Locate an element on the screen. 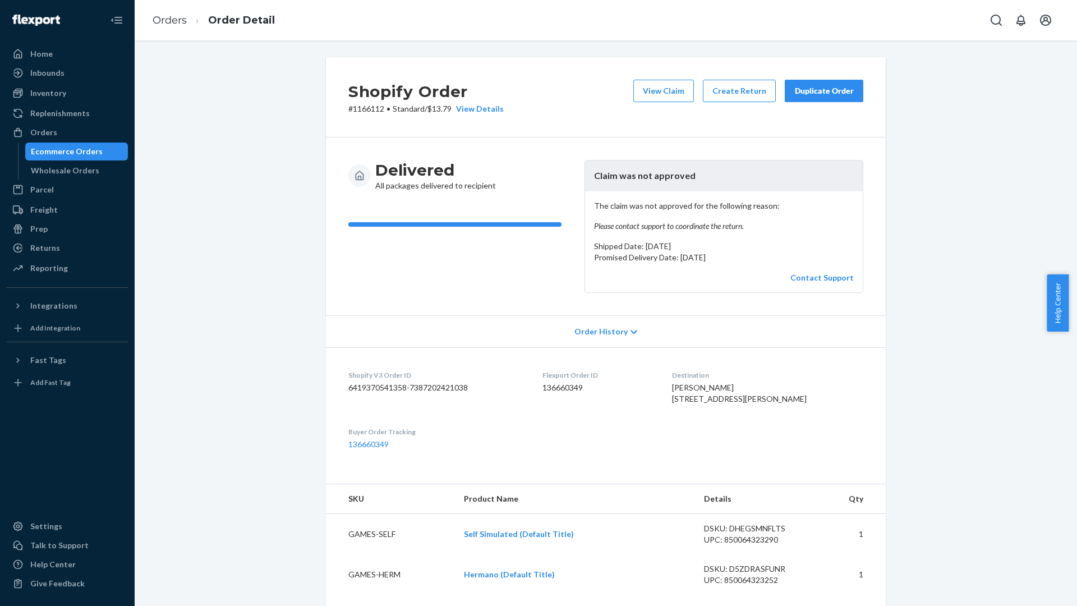 Image resolution: width=1077 pixels, height=606 pixels. div: DSKU: DHEGSMNFLTS is located at coordinates (757, 529).